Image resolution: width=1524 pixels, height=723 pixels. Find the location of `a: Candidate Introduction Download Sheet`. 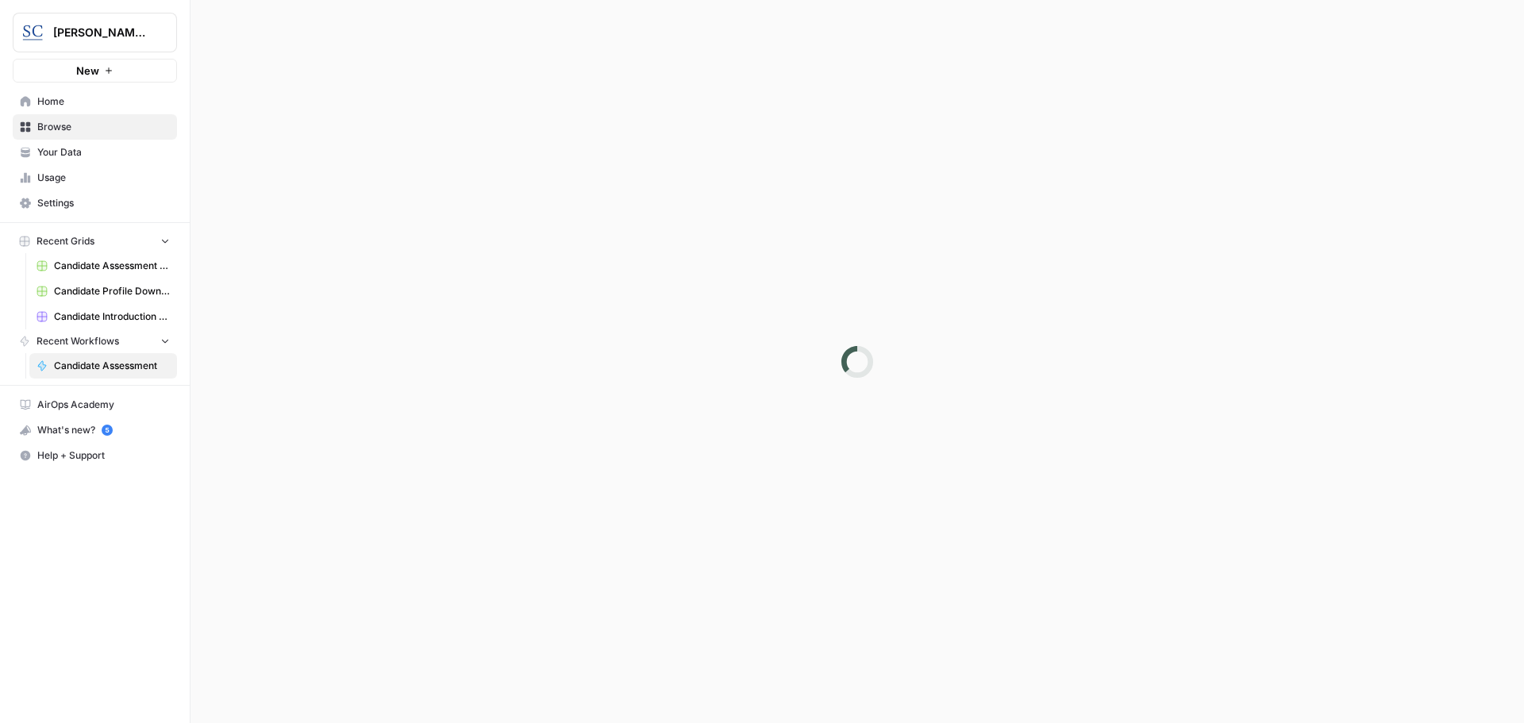

a: Candidate Introduction Download Sheet is located at coordinates (103, 317).